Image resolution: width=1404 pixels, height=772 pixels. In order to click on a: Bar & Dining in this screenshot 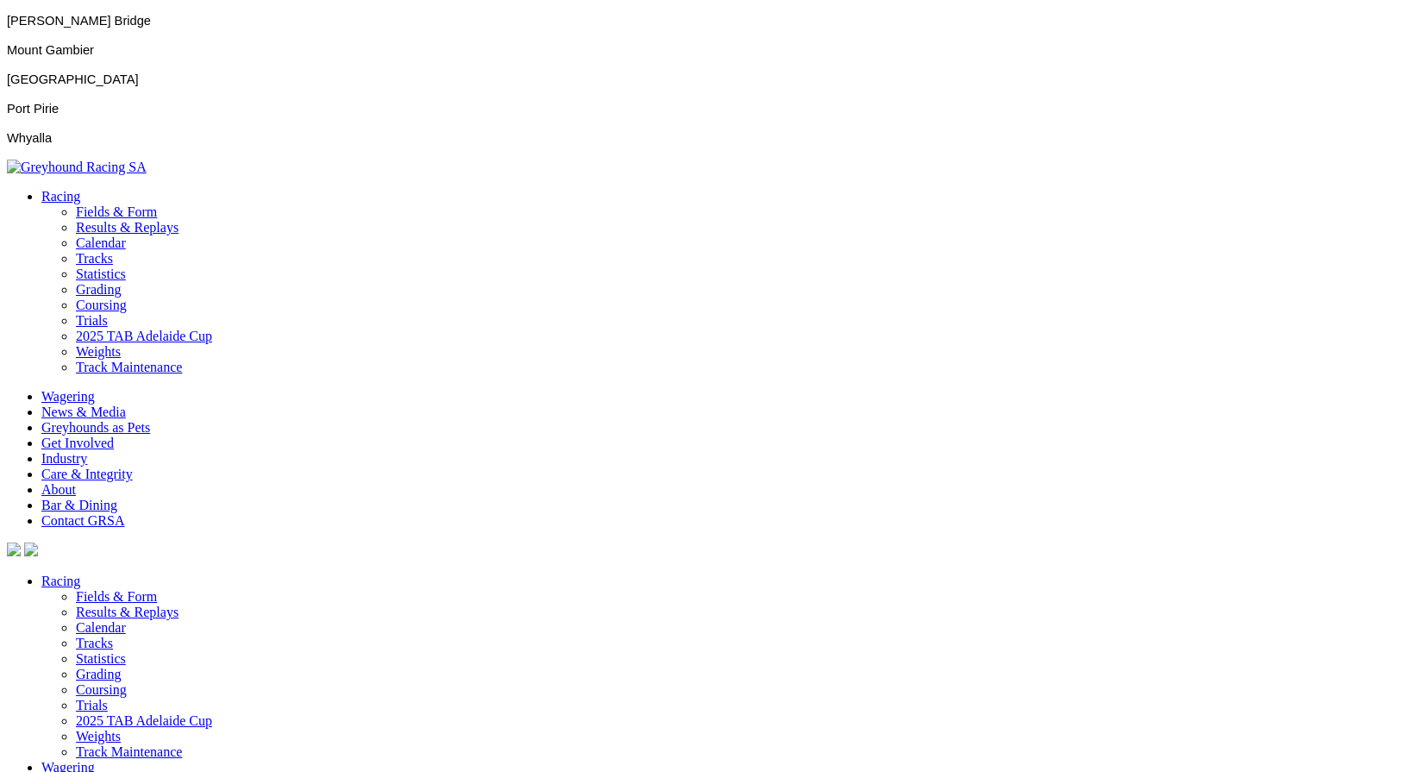, I will do `click(79, 505)`.